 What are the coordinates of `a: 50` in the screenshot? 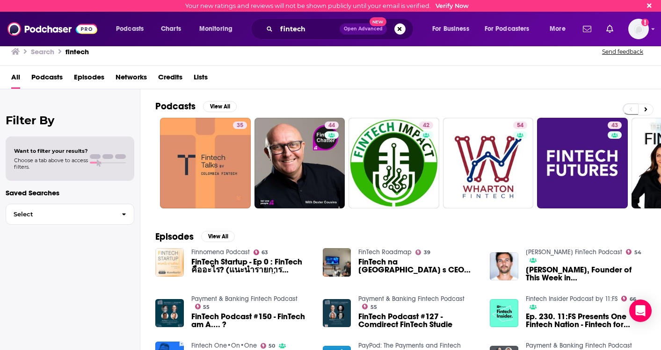 It's located at (268, 346).